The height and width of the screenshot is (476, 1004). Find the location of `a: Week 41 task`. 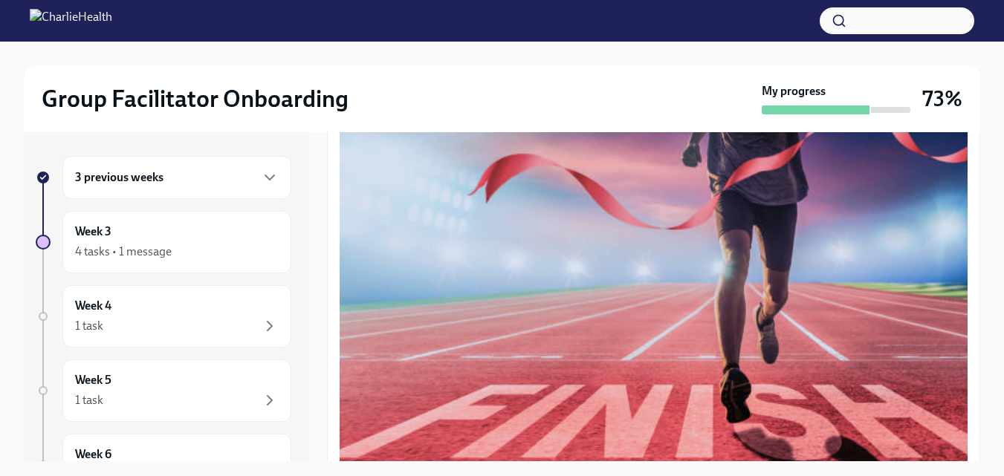

a: Week 41 task is located at coordinates (163, 317).